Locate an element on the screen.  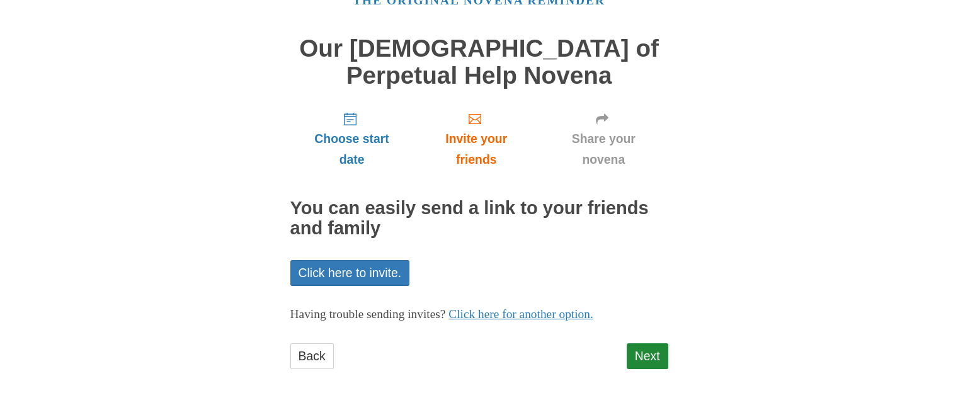
a: Click here to invite. is located at coordinates (350, 273).